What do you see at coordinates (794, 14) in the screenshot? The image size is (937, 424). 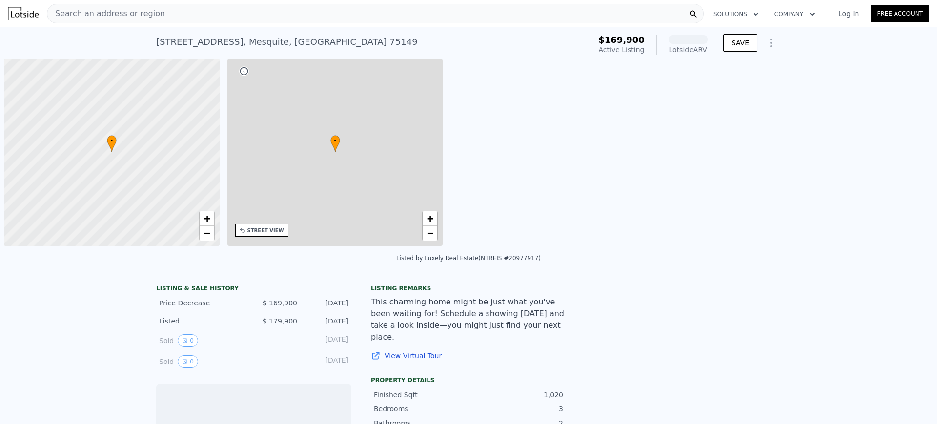 I see `button: Company` at bounding box center [794, 14].